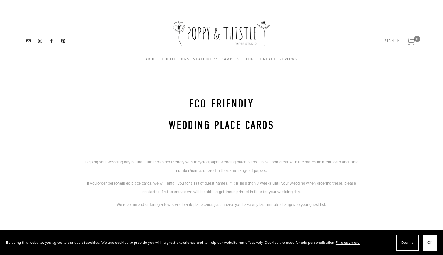 This screenshot has width=443, height=255. Describe the element at coordinates (417, 39) in the screenshot. I see `span: 0` at that location.